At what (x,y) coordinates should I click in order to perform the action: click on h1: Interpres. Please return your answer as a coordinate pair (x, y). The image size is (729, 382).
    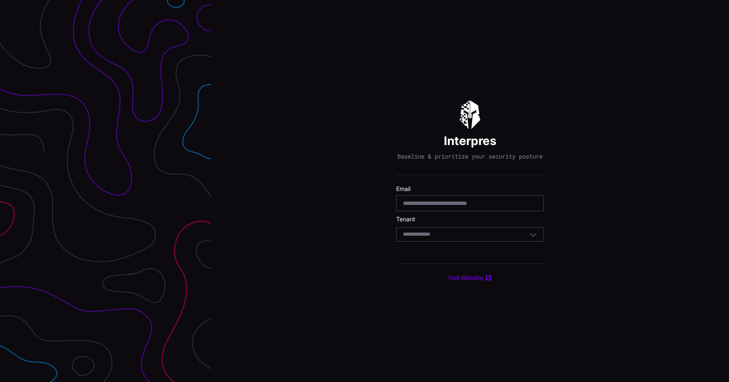
    Looking at the image, I should click on (470, 141).